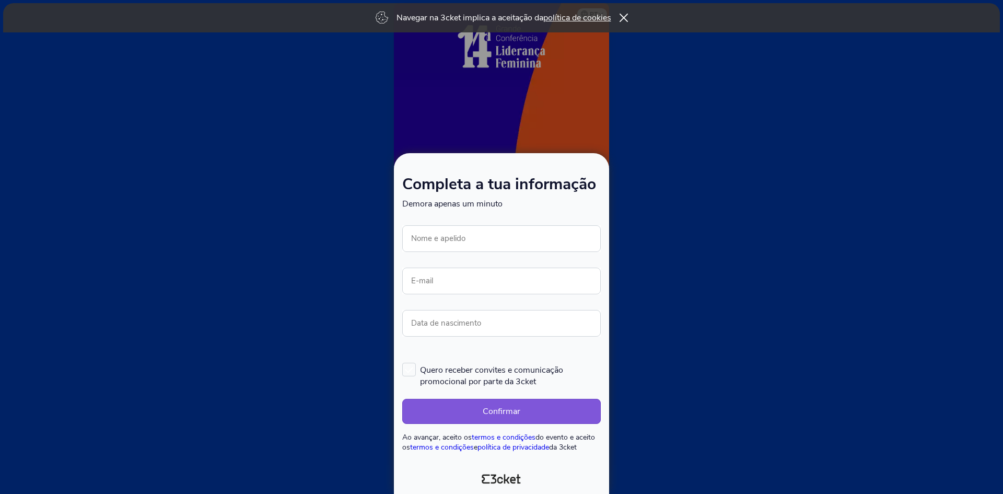 The image size is (1003, 494). Describe the element at coordinates (422, 281) in the screenshot. I see `label: E-mail` at that location.